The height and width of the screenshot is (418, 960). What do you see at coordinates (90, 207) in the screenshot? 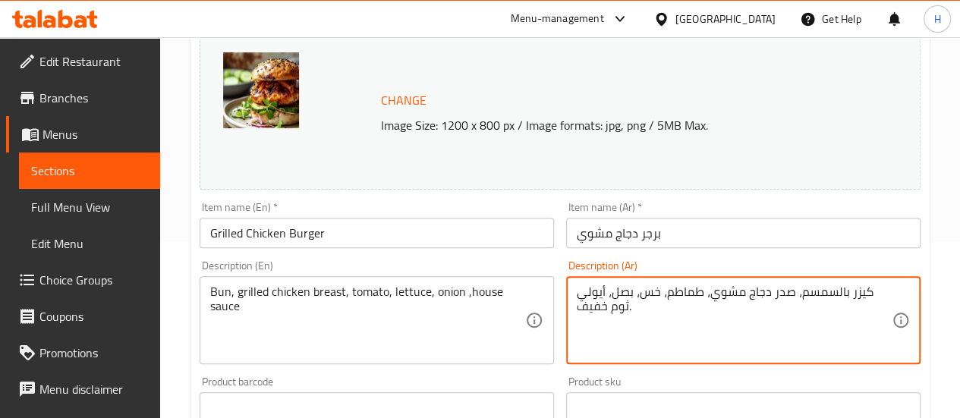
I see `a: Full Menu View` at bounding box center [90, 207].